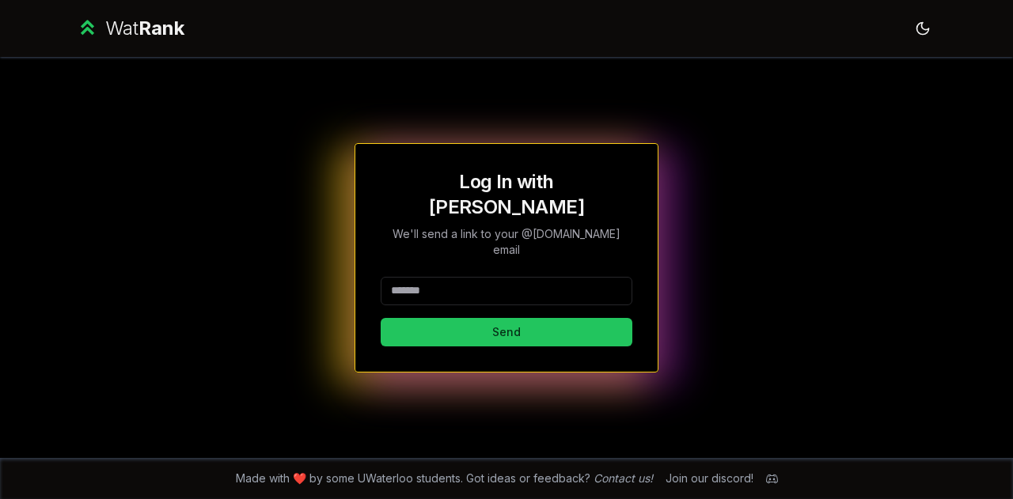 Image resolution: width=1013 pixels, height=499 pixels. What do you see at coordinates (145, 28) in the screenshot?
I see `div: Wat` at bounding box center [145, 28].